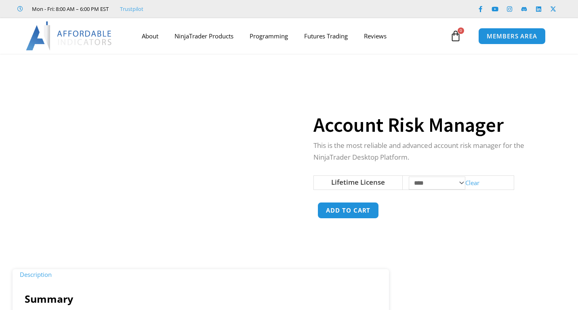 Image resolution: width=578 pixels, height=310 pixels. I want to click on button: Add to cart, so click(348, 210).